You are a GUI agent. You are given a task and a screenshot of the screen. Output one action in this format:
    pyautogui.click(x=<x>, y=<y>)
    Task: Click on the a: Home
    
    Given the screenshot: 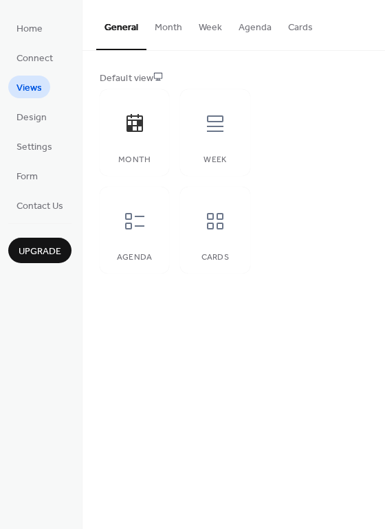 What is the action you would take?
    pyautogui.click(x=30, y=27)
    